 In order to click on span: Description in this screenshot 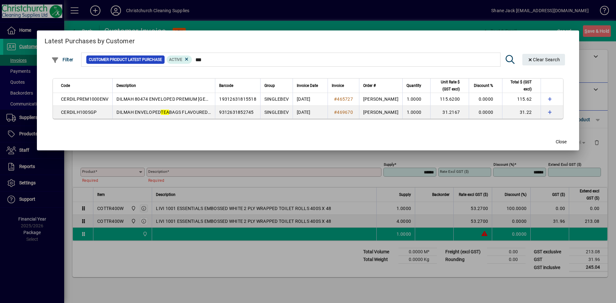, I will do `click(126, 86)`.